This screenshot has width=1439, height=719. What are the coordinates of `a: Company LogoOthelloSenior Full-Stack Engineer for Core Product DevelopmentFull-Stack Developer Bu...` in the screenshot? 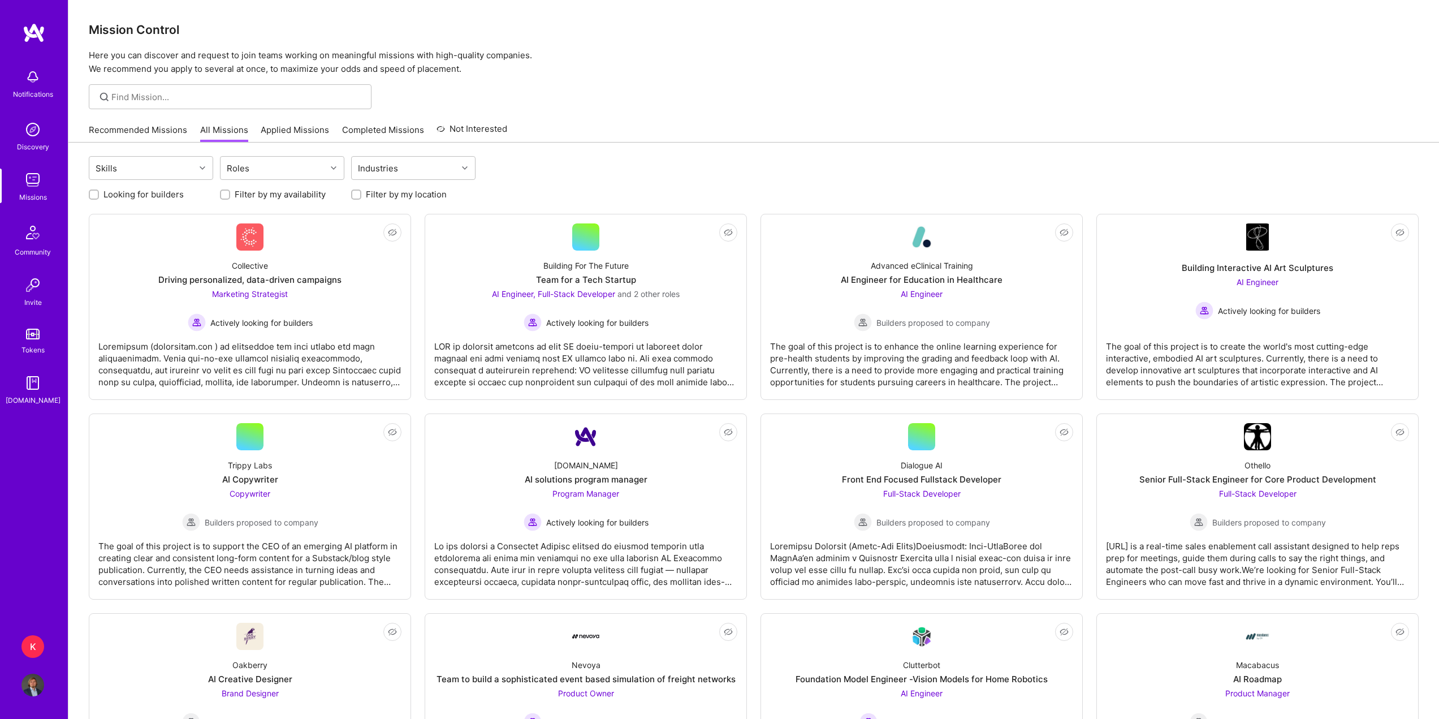 It's located at (1258, 506).